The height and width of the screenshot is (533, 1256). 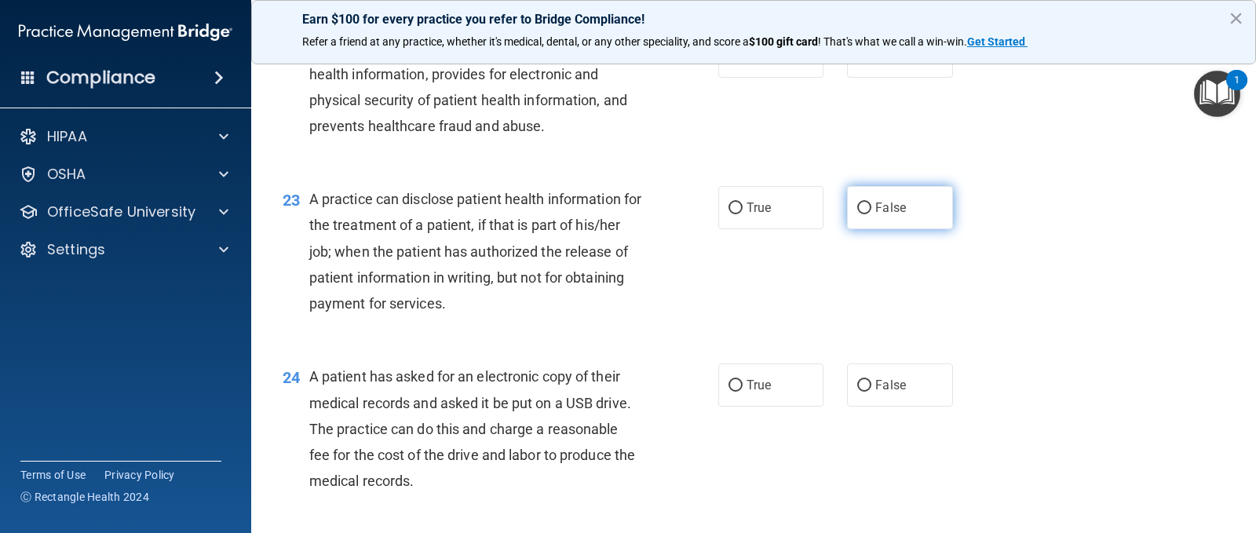 What do you see at coordinates (291, 378) in the screenshot?
I see `span: 24` at bounding box center [291, 378].